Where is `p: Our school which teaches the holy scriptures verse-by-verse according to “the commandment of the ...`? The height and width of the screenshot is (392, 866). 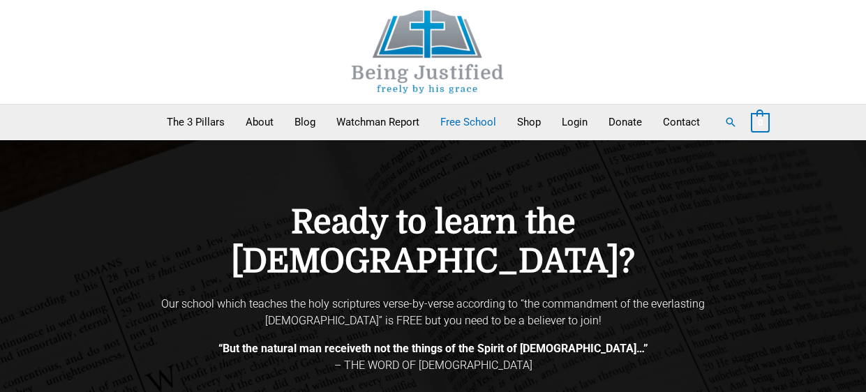 p: Our school which teaches the holy scriptures verse-by-verse according to “the commandment of the ... is located at coordinates (434, 313).